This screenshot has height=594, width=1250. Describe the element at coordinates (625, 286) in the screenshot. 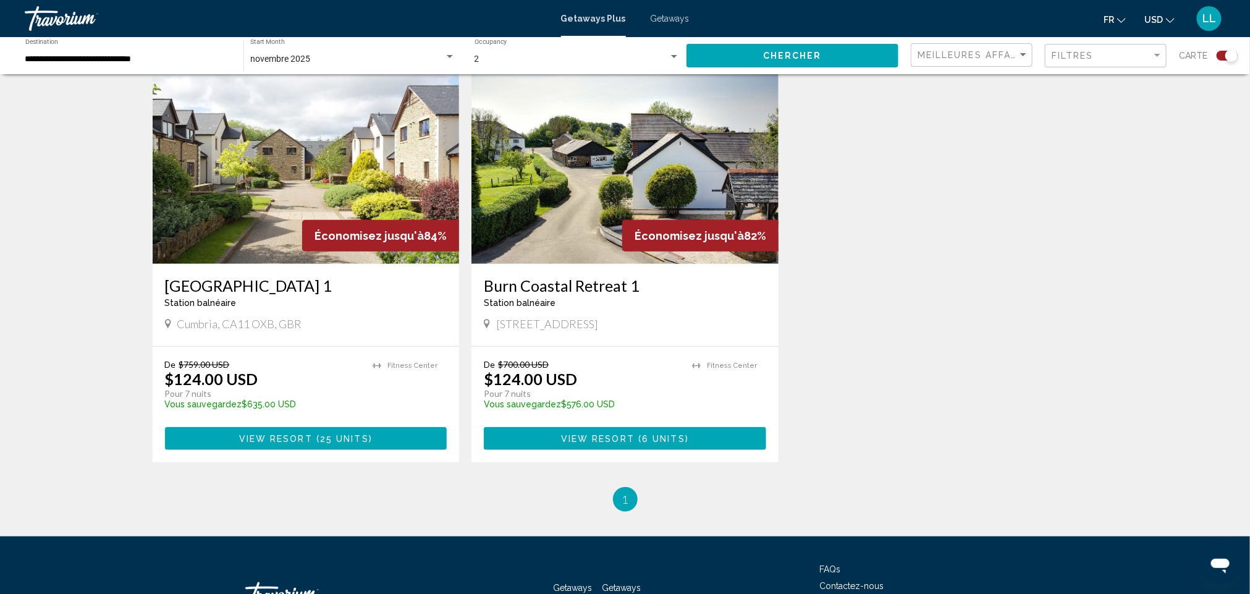

I see `a: Burn Coastal Retreat 1` at that location.